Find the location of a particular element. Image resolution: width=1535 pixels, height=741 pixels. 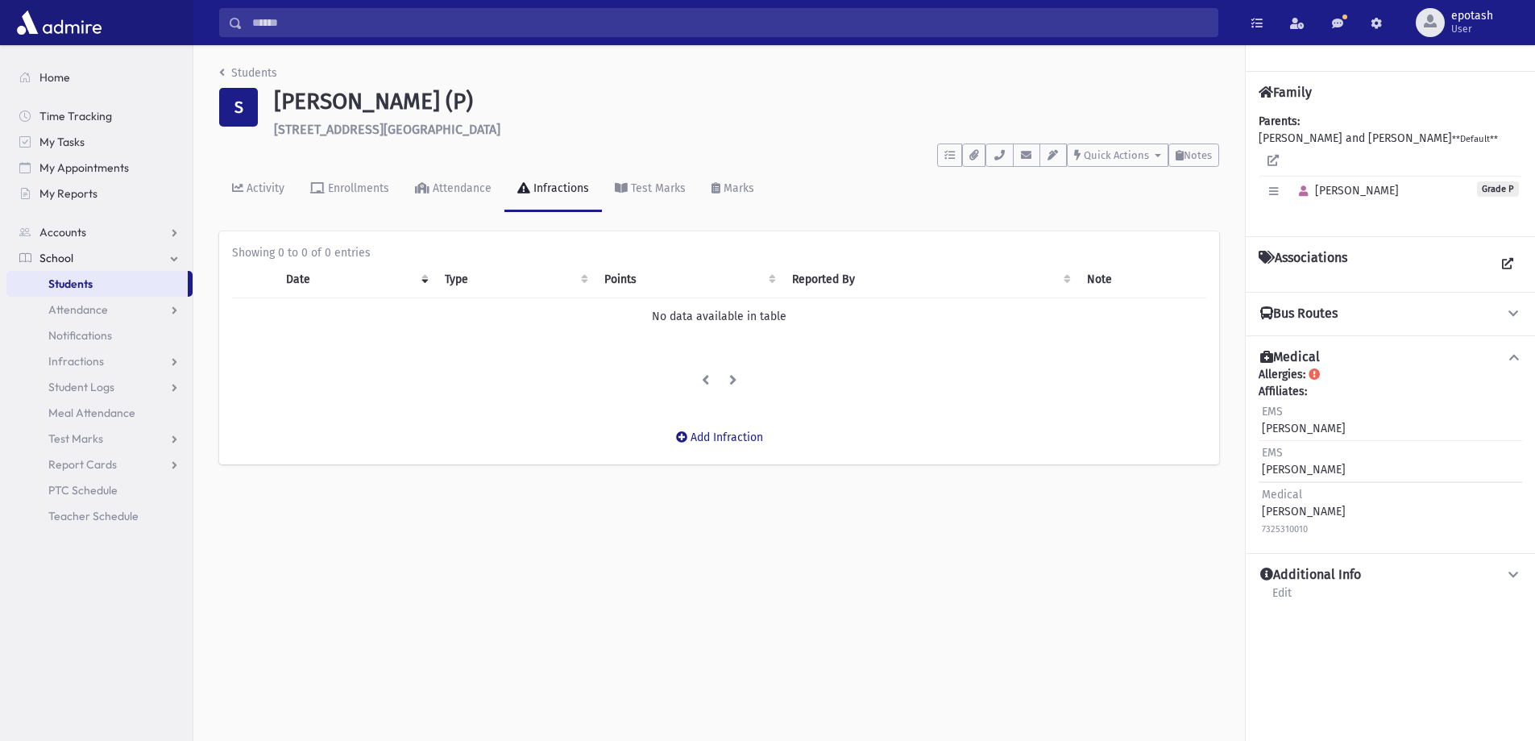

div: Infractions is located at coordinates (559, 188).